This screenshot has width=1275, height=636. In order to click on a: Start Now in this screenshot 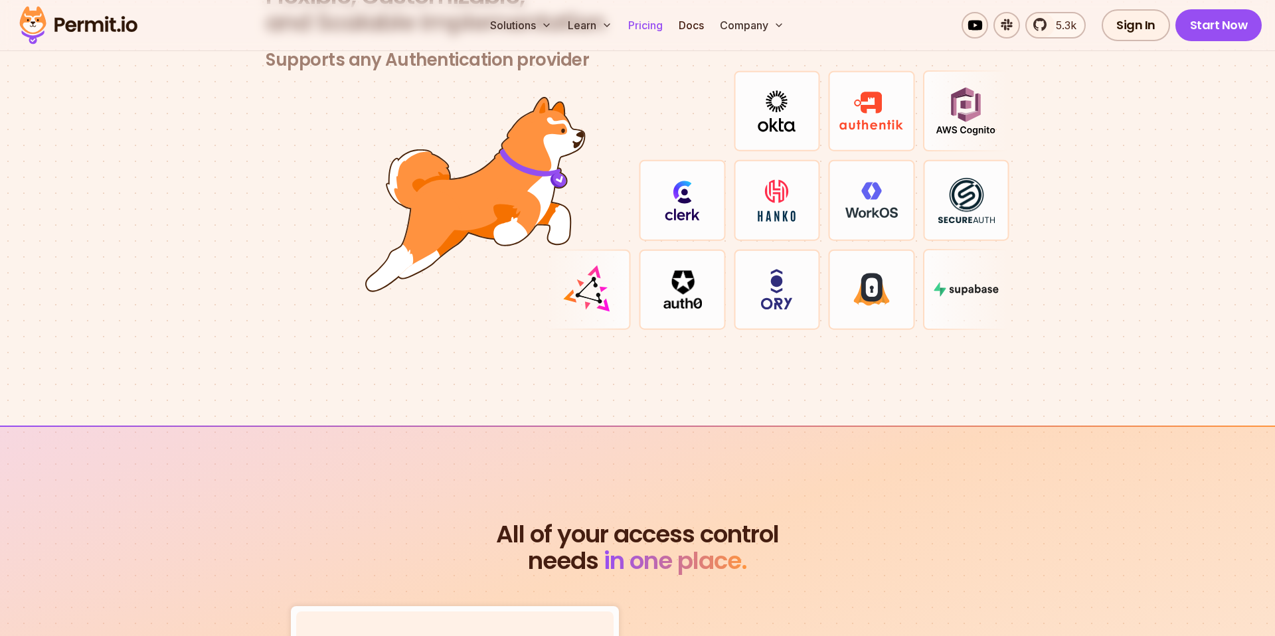, I will do `click(1219, 25)`.